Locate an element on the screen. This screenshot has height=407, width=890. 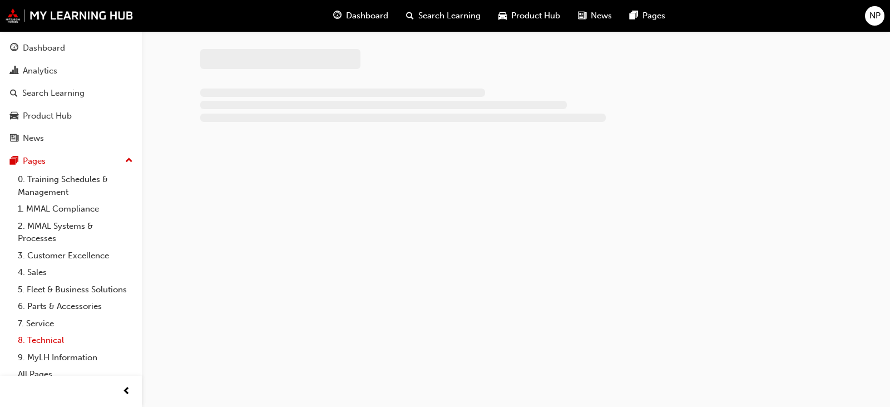
a: 4. Sales is located at coordinates (75, 272).